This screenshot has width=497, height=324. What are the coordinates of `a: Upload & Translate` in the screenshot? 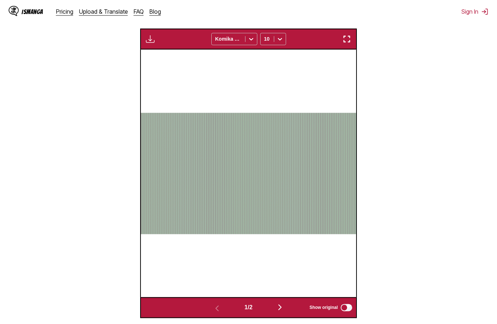 It's located at (104, 12).